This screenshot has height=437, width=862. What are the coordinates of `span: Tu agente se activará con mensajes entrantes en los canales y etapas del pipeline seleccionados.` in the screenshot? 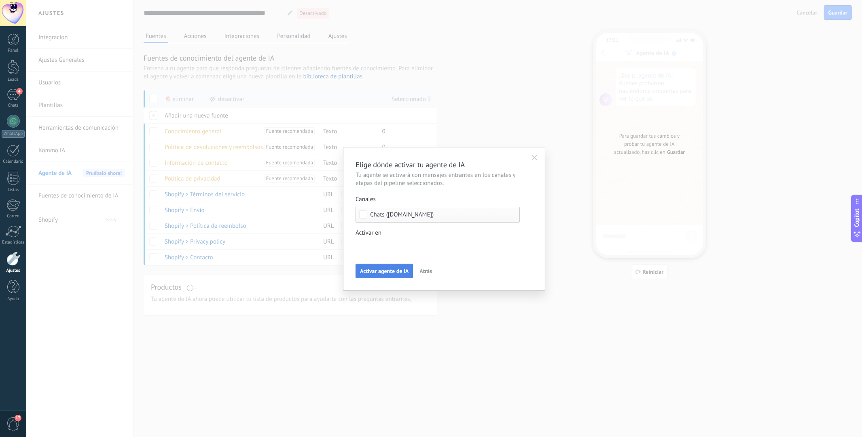 It's located at (444, 180).